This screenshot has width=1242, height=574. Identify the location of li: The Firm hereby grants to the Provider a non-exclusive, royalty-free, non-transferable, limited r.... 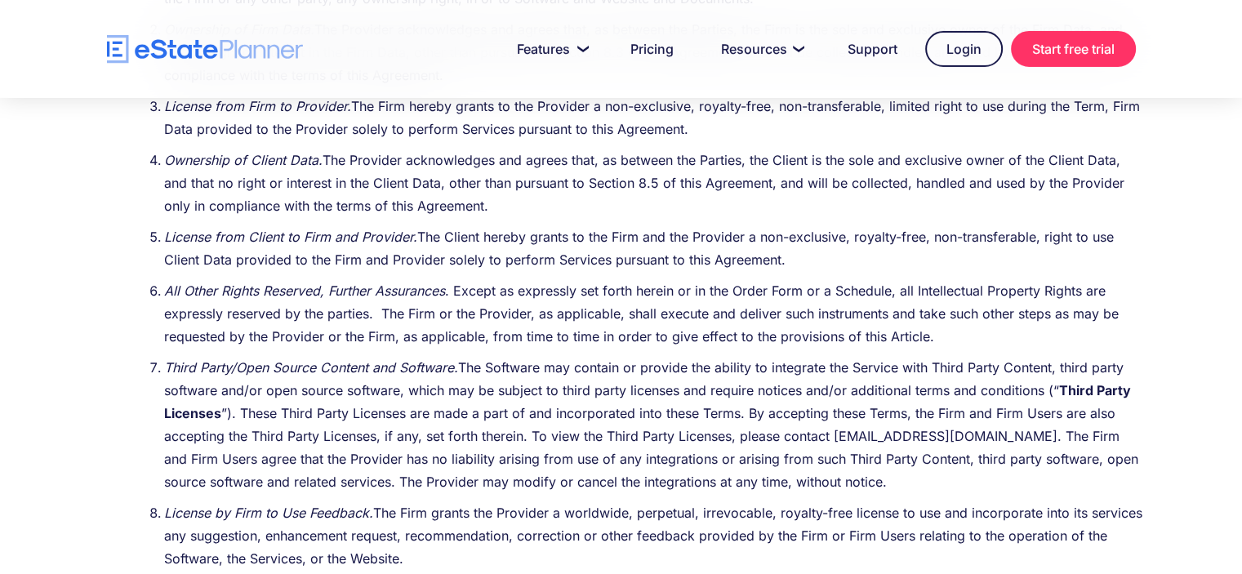
(654, 118).